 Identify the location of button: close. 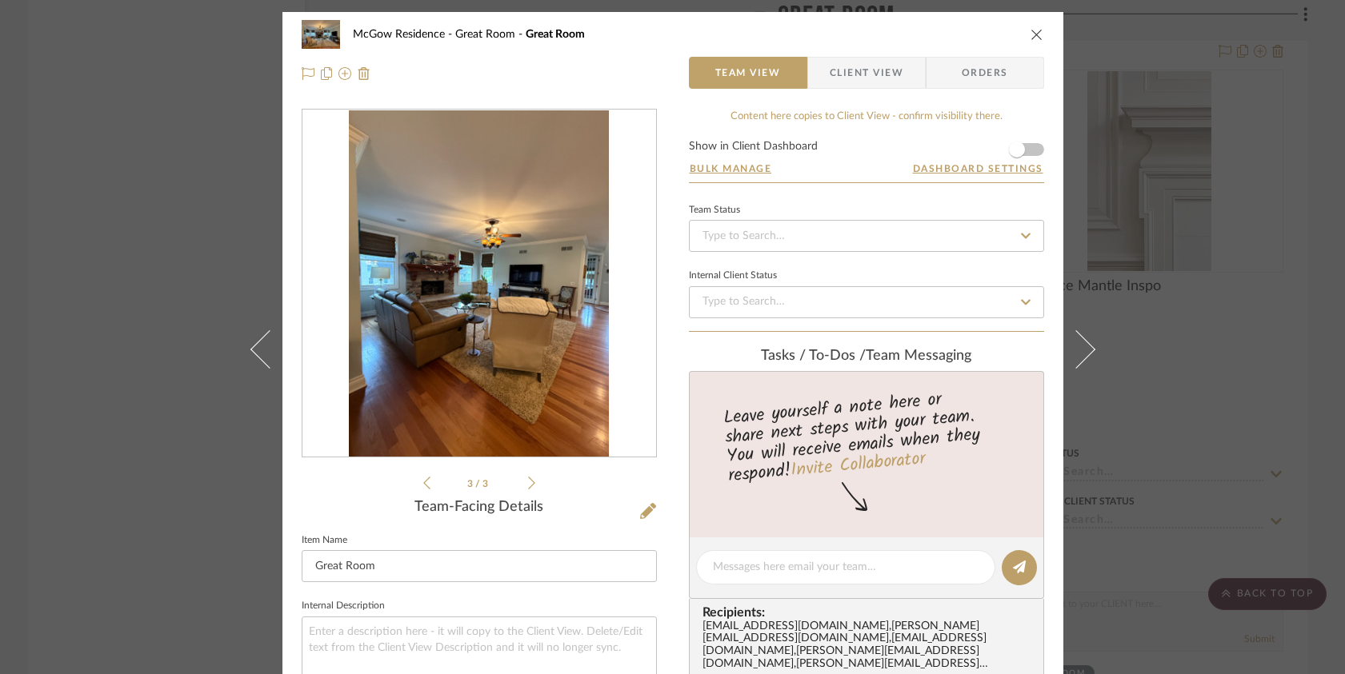
(1037, 34).